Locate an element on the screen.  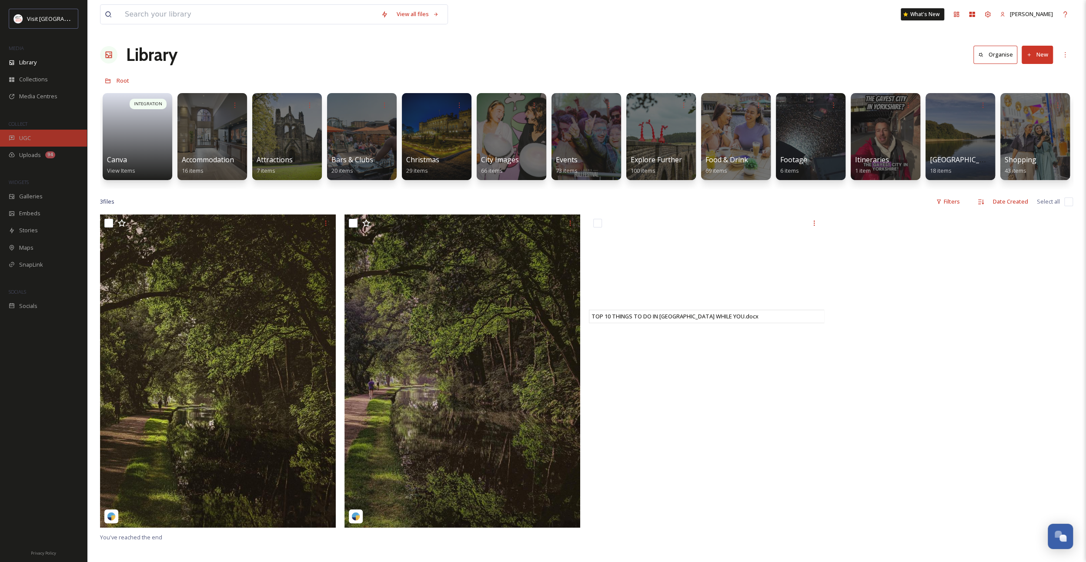
button: New is located at coordinates (1038, 54).